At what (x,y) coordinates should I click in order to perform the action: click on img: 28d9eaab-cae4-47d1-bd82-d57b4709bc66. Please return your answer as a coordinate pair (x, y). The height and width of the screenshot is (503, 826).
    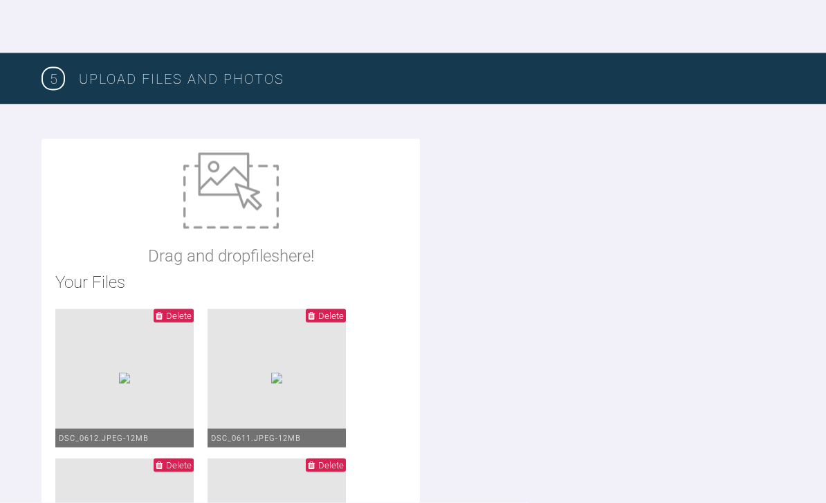
    Looking at the image, I should click on (277, 378).